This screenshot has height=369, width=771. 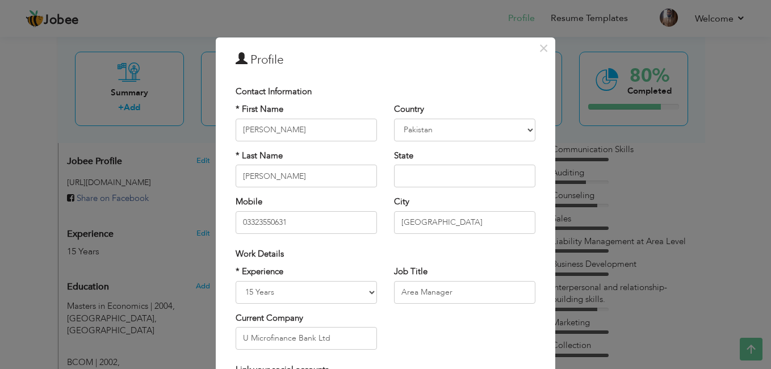 What do you see at coordinates (269, 318) in the screenshot?
I see `label: Current Company` at bounding box center [269, 318].